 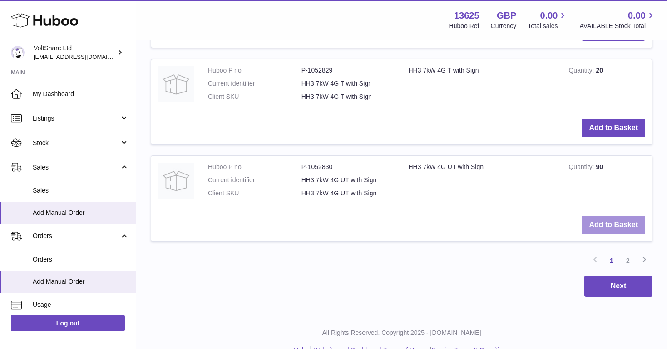 What do you see at coordinates (606, 182) in the screenshot?
I see `td: 90` at bounding box center [606, 182].